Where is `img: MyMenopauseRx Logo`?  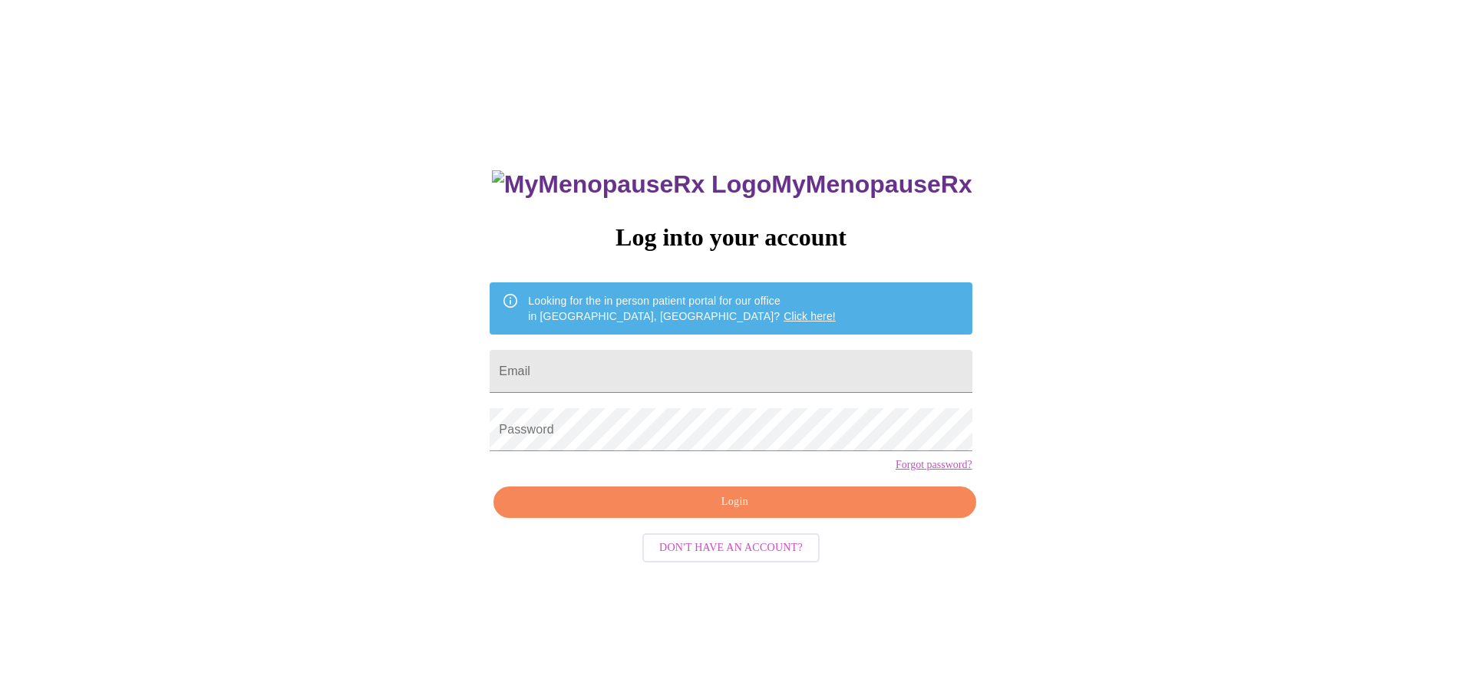 img: MyMenopauseRx Logo is located at coordinates (632, 184).